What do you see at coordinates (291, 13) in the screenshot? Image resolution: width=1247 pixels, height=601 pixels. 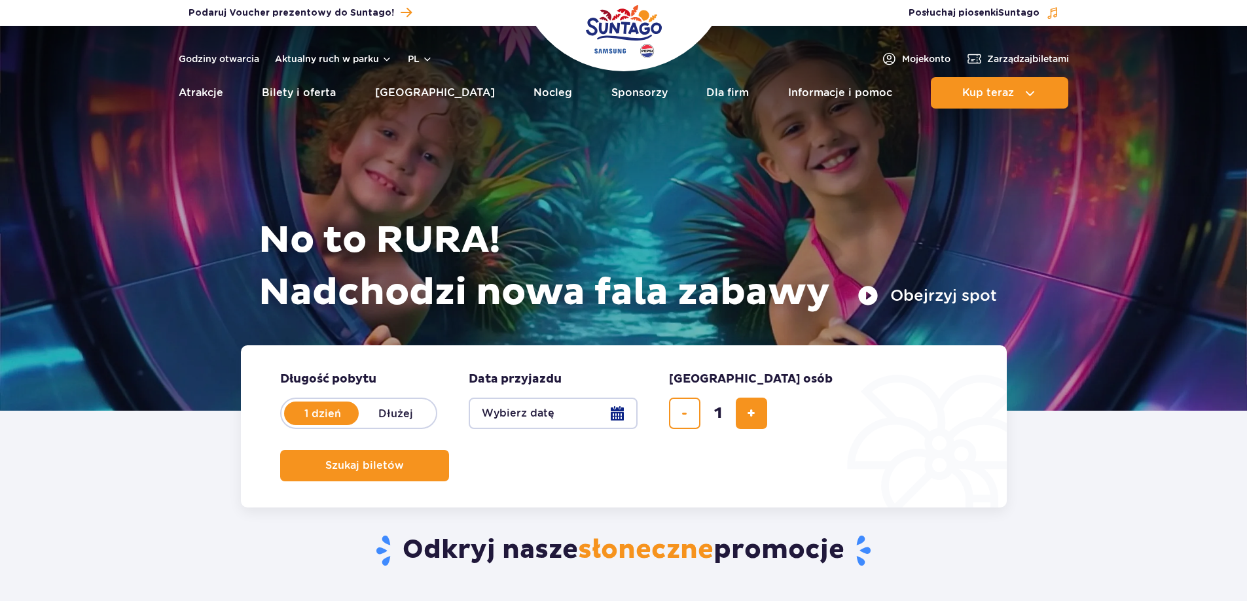 I see `span: Podaruj Voucher prezentowy do Suntago!` at bounding box center [291, 13].